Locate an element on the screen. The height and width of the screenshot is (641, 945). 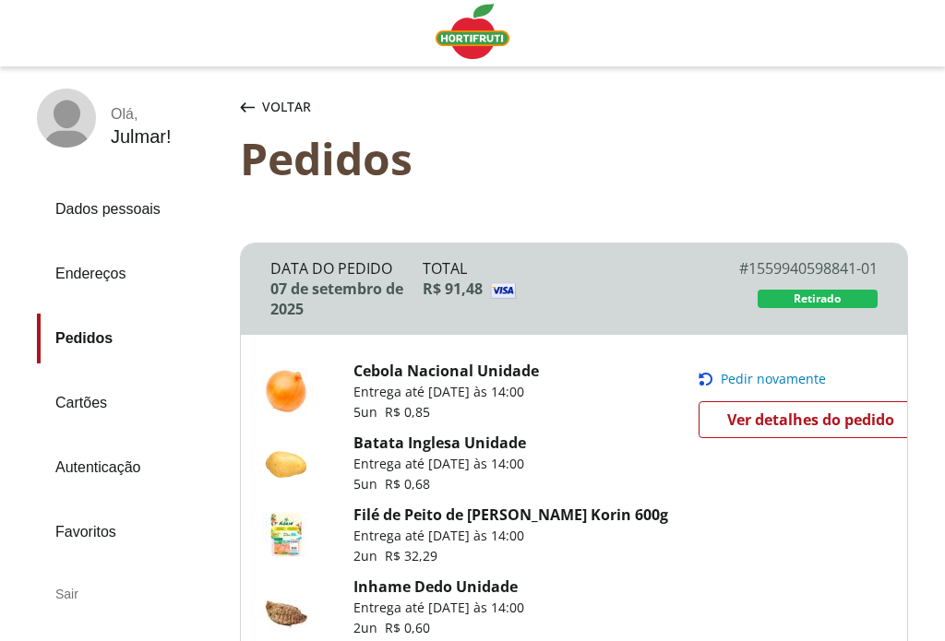
a: Pedidos is located at coordinates (131, 339).